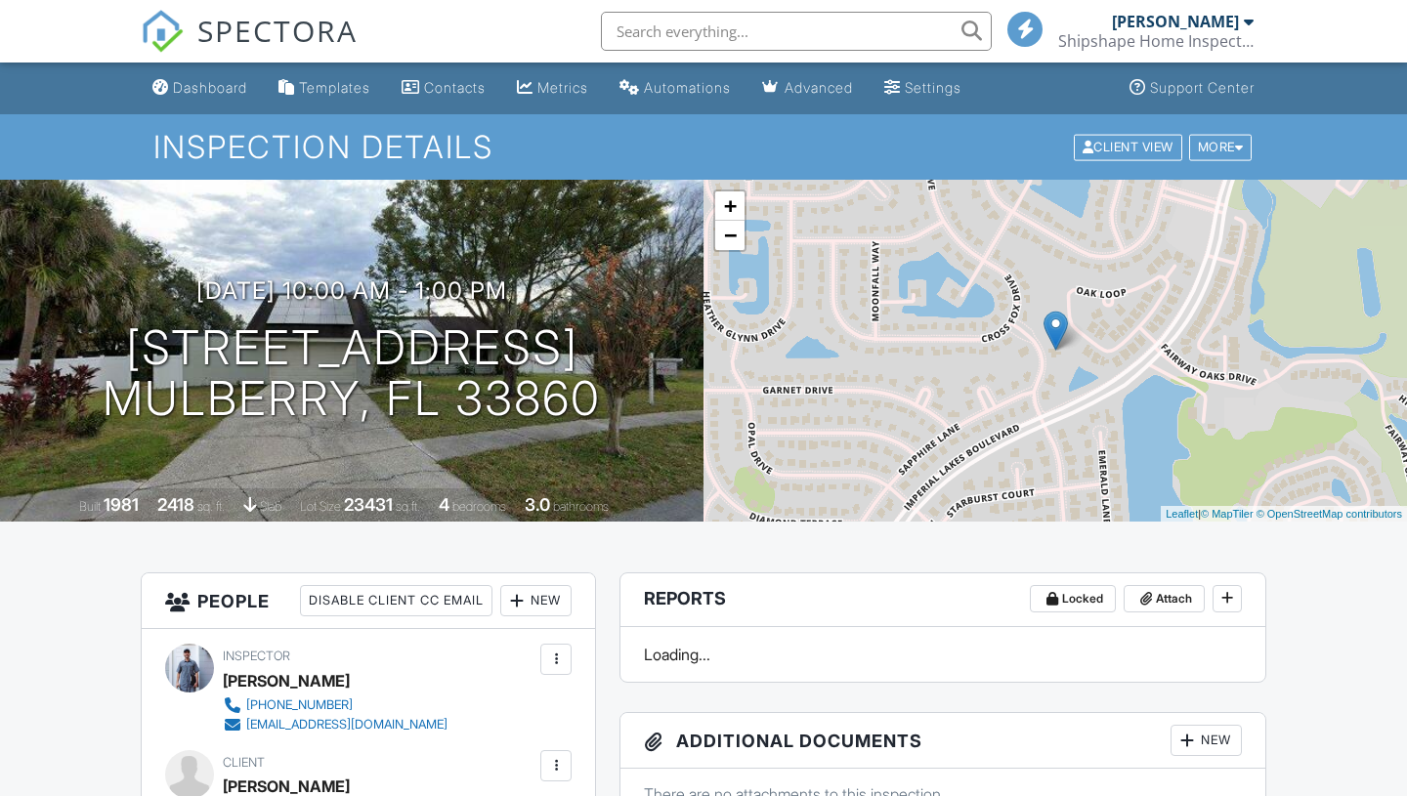 Image resolution: width=1407 pixels, height=796 pixels. I want to click on a: © OpenStreetMap contributors, so click(1329, 514).